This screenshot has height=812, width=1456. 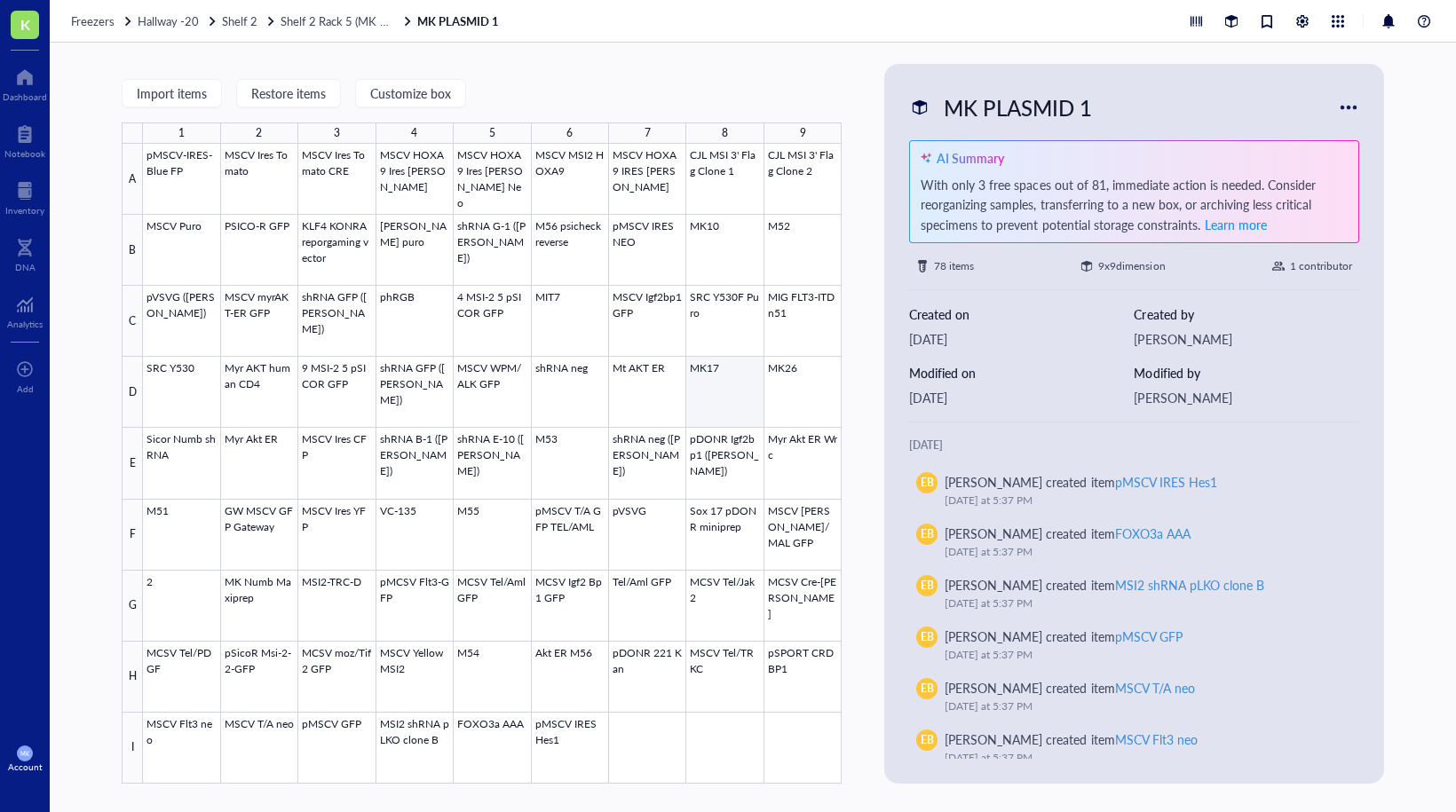 What do you see at coordinates (1021, 314) in the screenshot?
I see `div: Created on` at bounding box center [1021, 314].